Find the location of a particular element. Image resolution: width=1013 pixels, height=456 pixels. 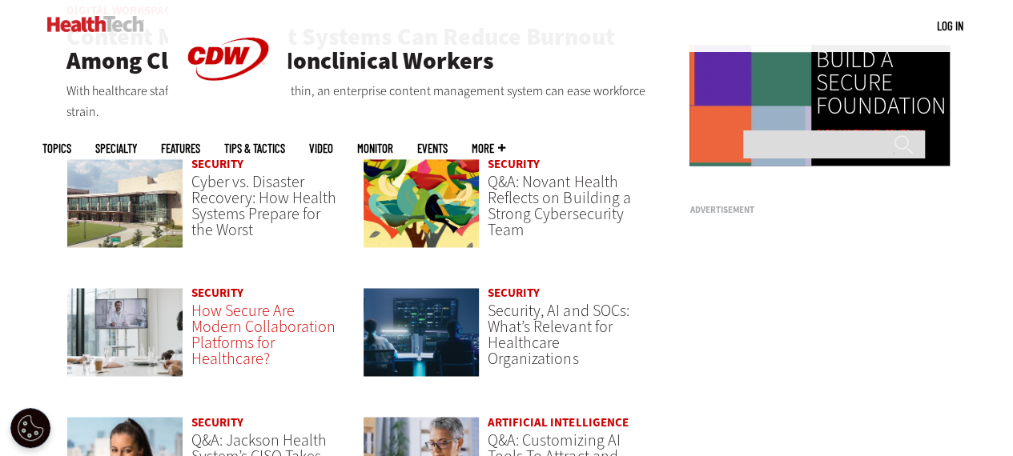

a: security team in high-tech computer room is located at coordinates (421, 339).